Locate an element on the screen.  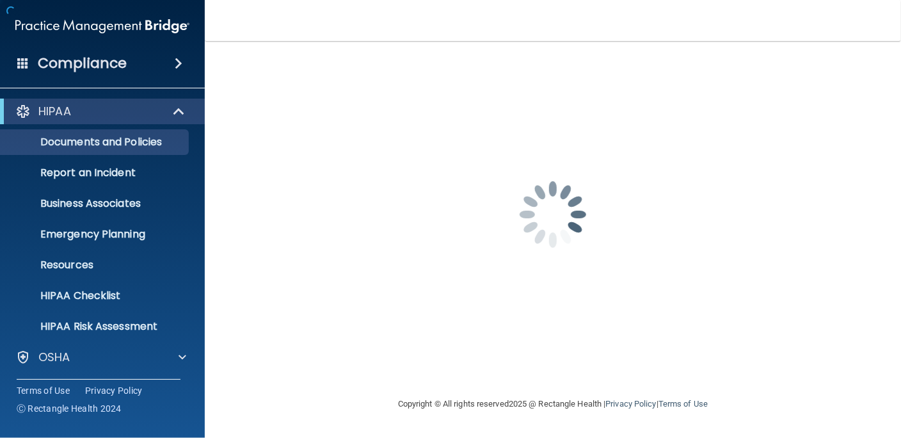
a: OSHA is located at coordinates (100, 357).